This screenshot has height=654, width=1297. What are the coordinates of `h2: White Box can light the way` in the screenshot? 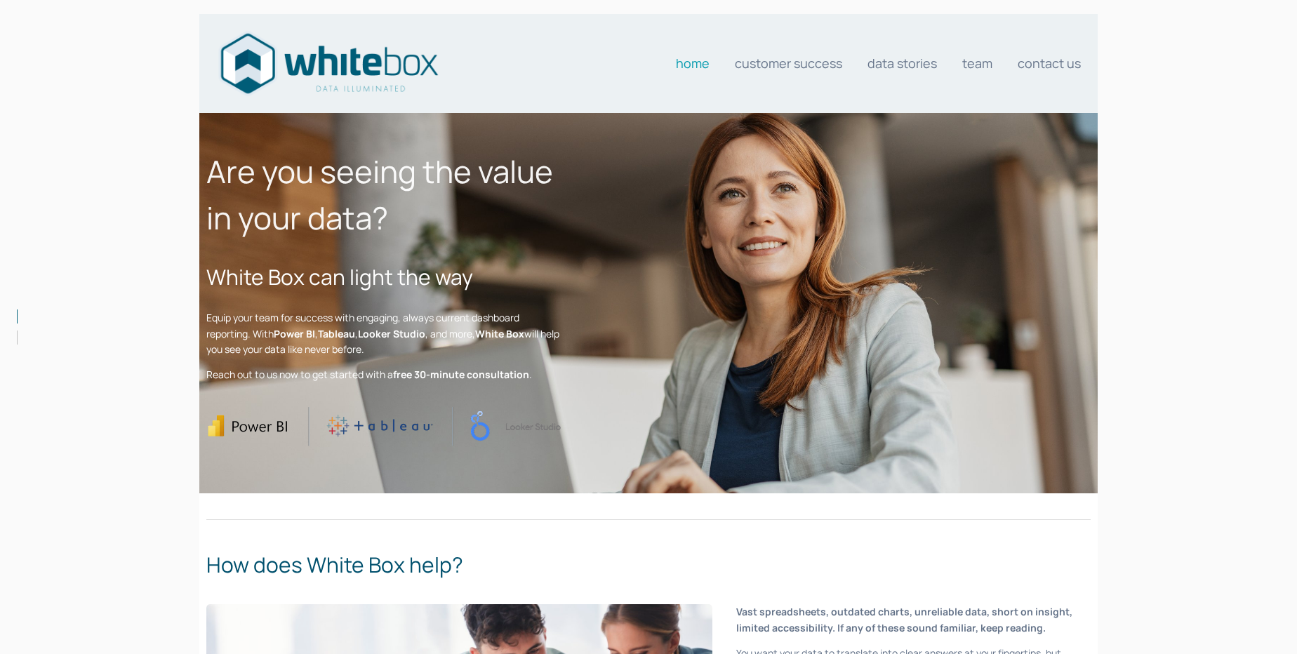 It's located at (383, 277).